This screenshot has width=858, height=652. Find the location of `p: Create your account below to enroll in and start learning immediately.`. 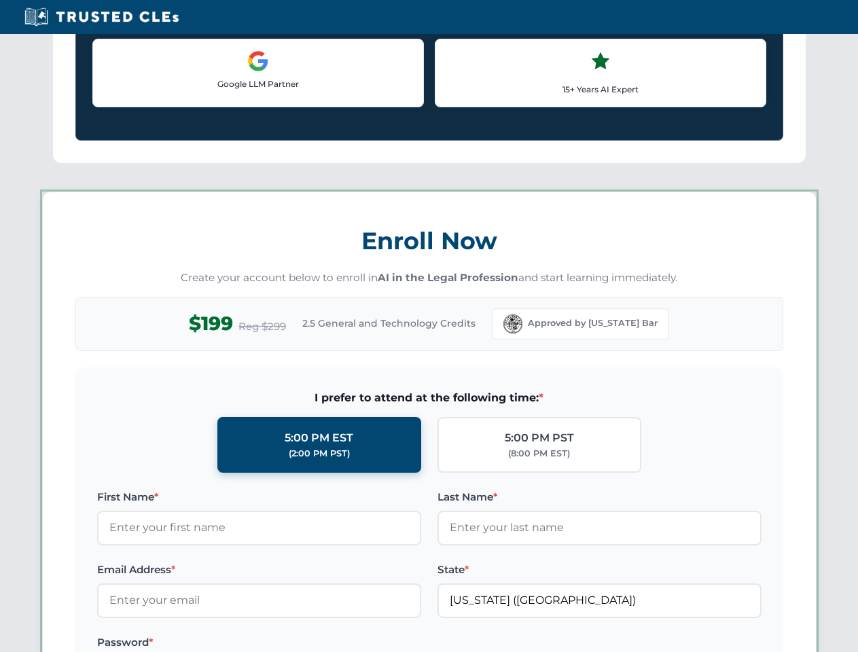

p: Create your account below to enroll in and start learning immediately. is located at coordinates (429, 278).